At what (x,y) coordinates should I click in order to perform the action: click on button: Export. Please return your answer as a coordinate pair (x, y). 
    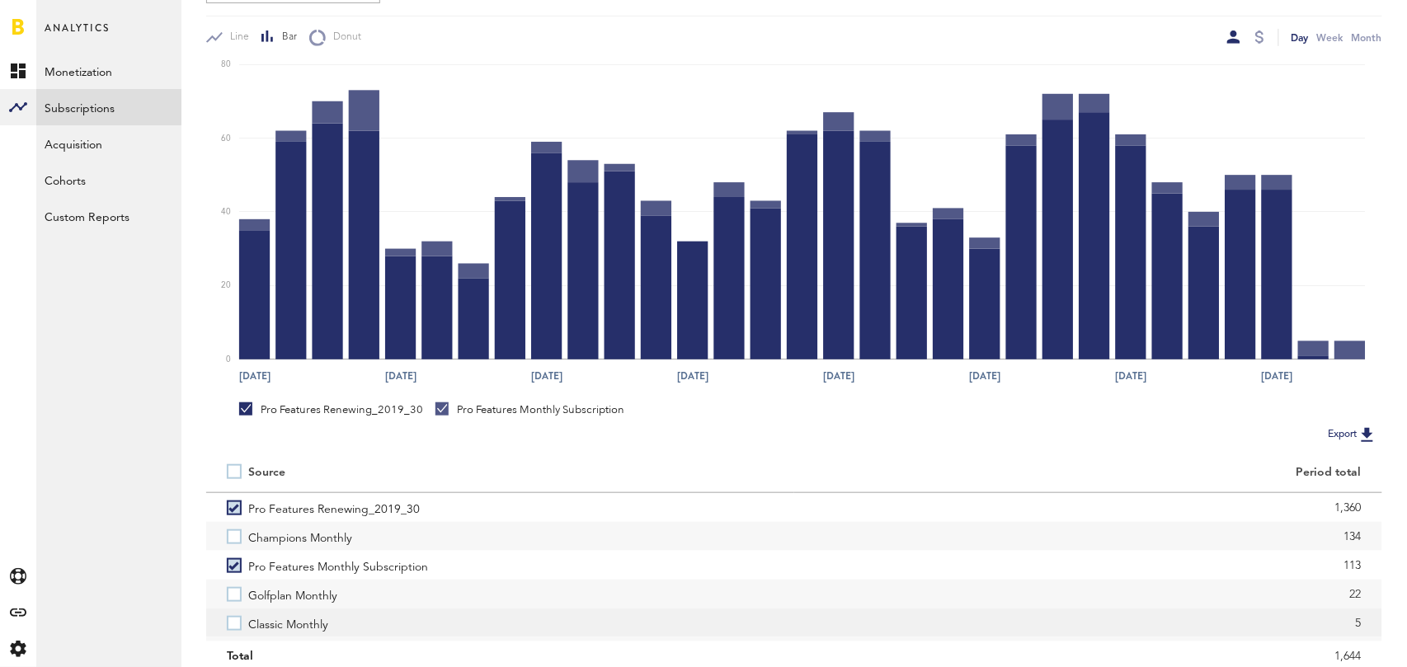
    Looking at the image, I should click on (1353, 435).